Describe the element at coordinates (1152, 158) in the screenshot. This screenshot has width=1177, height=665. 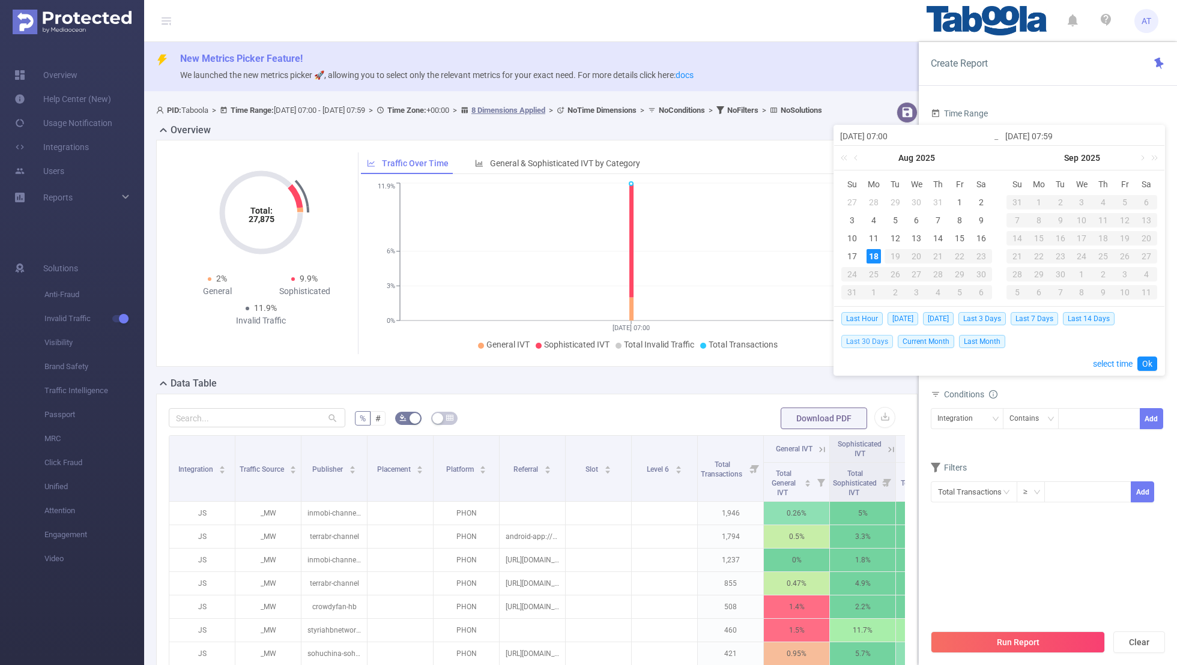
I see `a: Next year (Control + right)` at that location.